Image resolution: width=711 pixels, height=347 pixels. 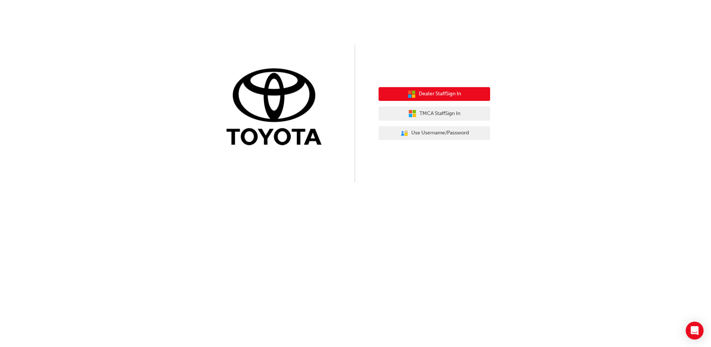 What do you see at coordinates (440, 133) in the screenshot?
I see `span: Use Username/Password` at bounding box center [440, 133].